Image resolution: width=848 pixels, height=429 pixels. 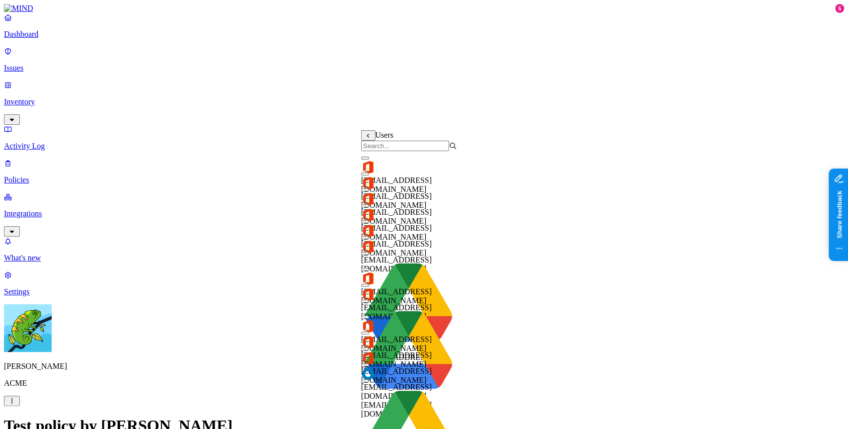 What do you see at coordinates (424, 146) in the screenshot?
I see `p: Activity Log` at bounding box center [424, 146].